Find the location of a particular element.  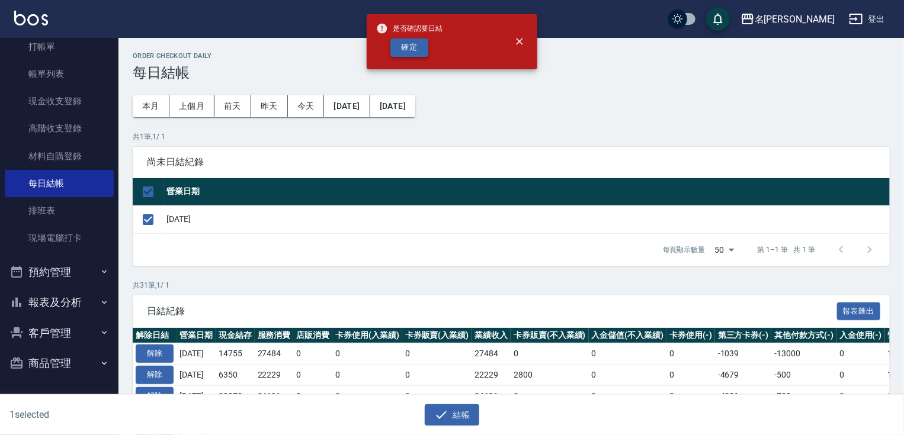

a: 現金收支登錄 is located at coordinates (59, 101).